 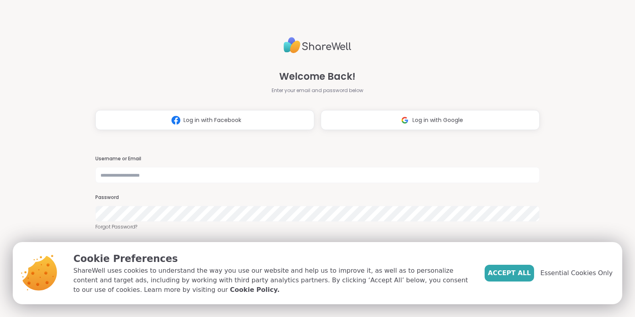 I want to click on span: Welcome Back!, so click(x=317, y=77).